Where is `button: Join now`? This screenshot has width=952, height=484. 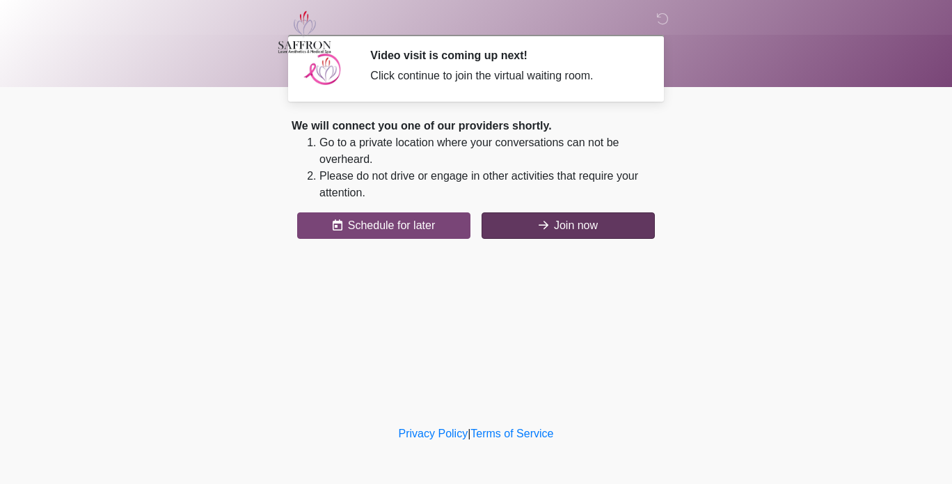
button: Join now is located at coordinates (568, 226).